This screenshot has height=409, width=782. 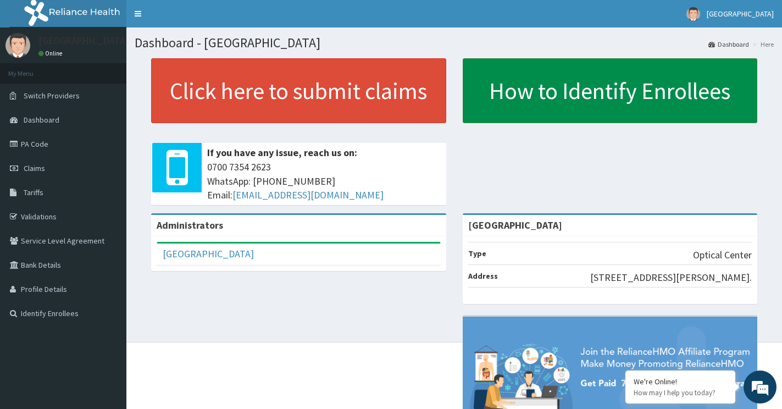 I want to click on b: Type, so click(x=477, y=253).